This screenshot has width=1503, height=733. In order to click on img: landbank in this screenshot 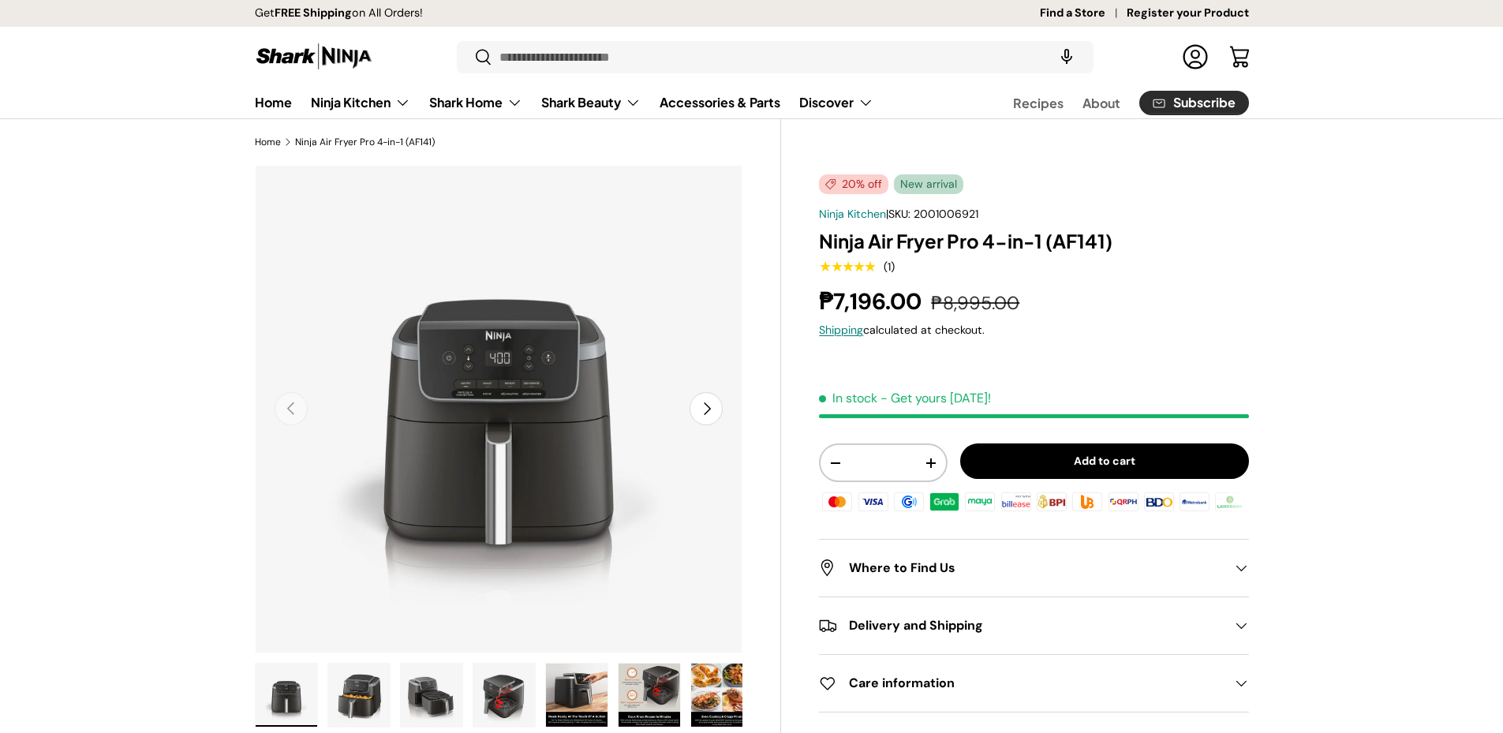, I will do `click(1230, 502)`.